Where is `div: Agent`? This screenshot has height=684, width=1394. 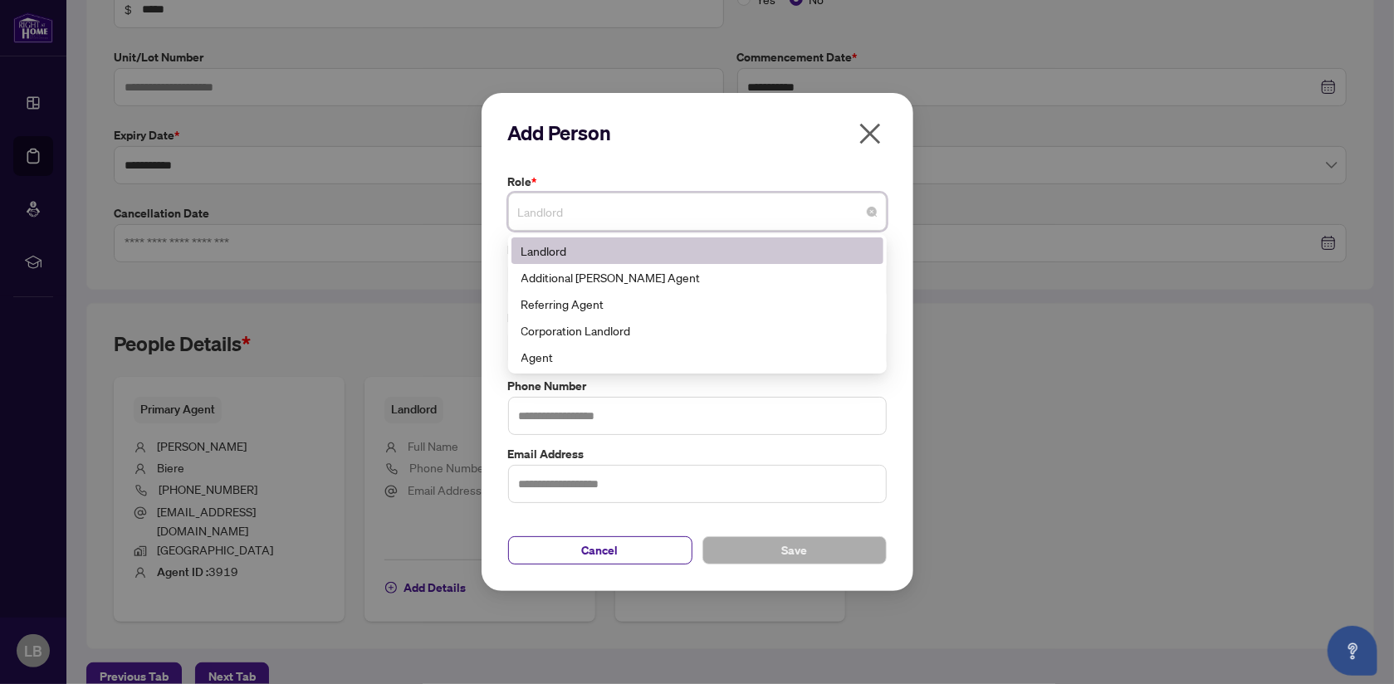
div: Agent is located at coordinates (697, 357).